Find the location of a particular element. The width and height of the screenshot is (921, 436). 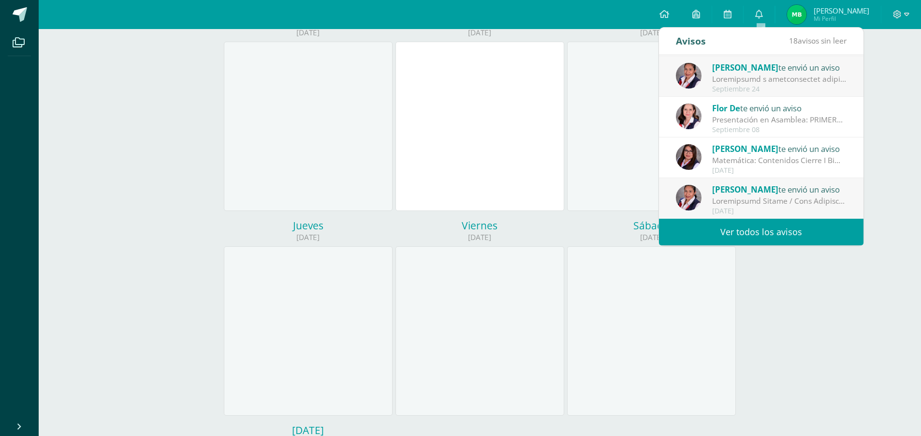

span: Flor De is located at coordinates (726, 108).